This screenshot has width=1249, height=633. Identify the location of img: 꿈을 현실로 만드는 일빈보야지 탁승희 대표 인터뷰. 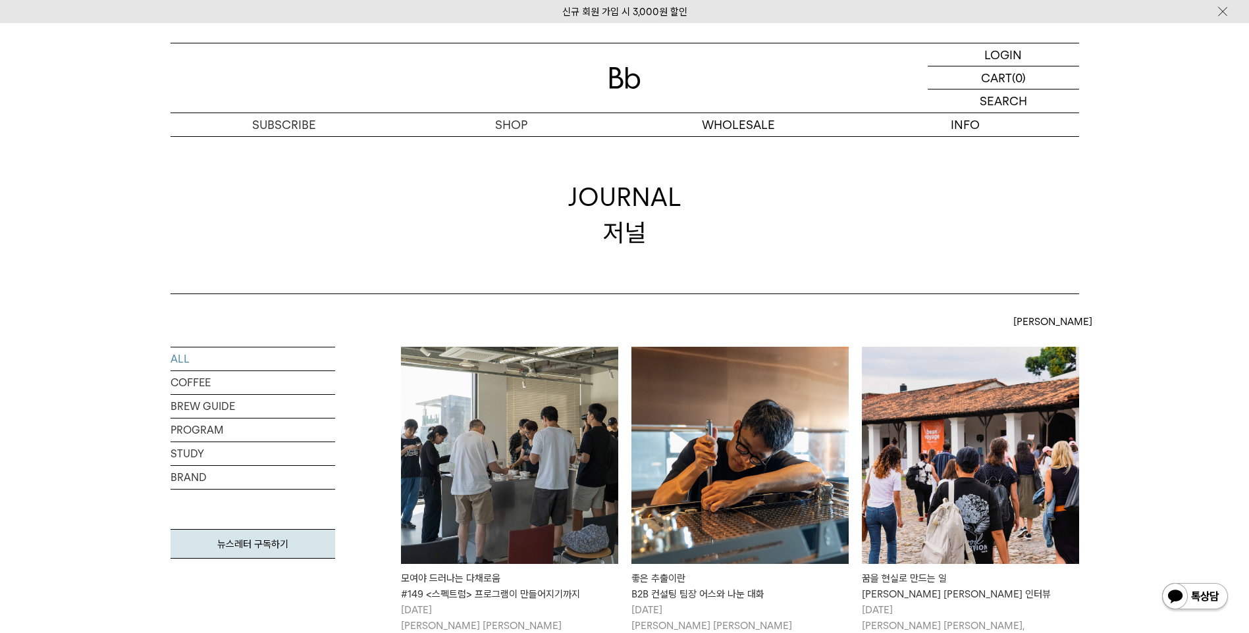
(970, 456).